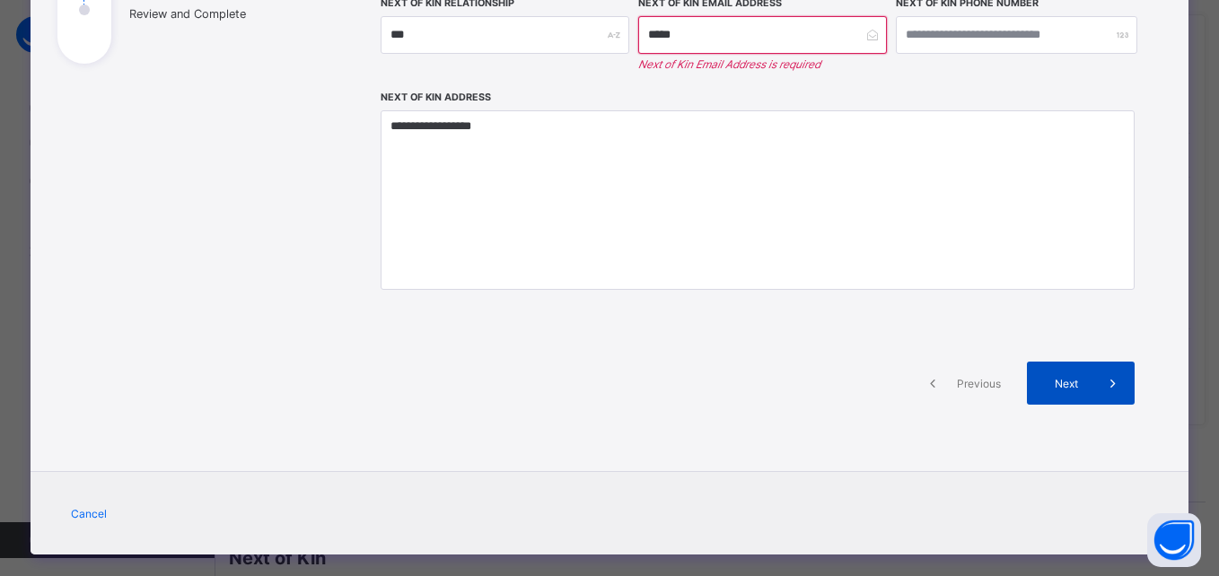 The width and height of the screenshot is (1219, 576). What do you see at coordinates (435, 97) in the screenshot?
I see `label: Next of Kin Address` at bounding box center [435, 97].